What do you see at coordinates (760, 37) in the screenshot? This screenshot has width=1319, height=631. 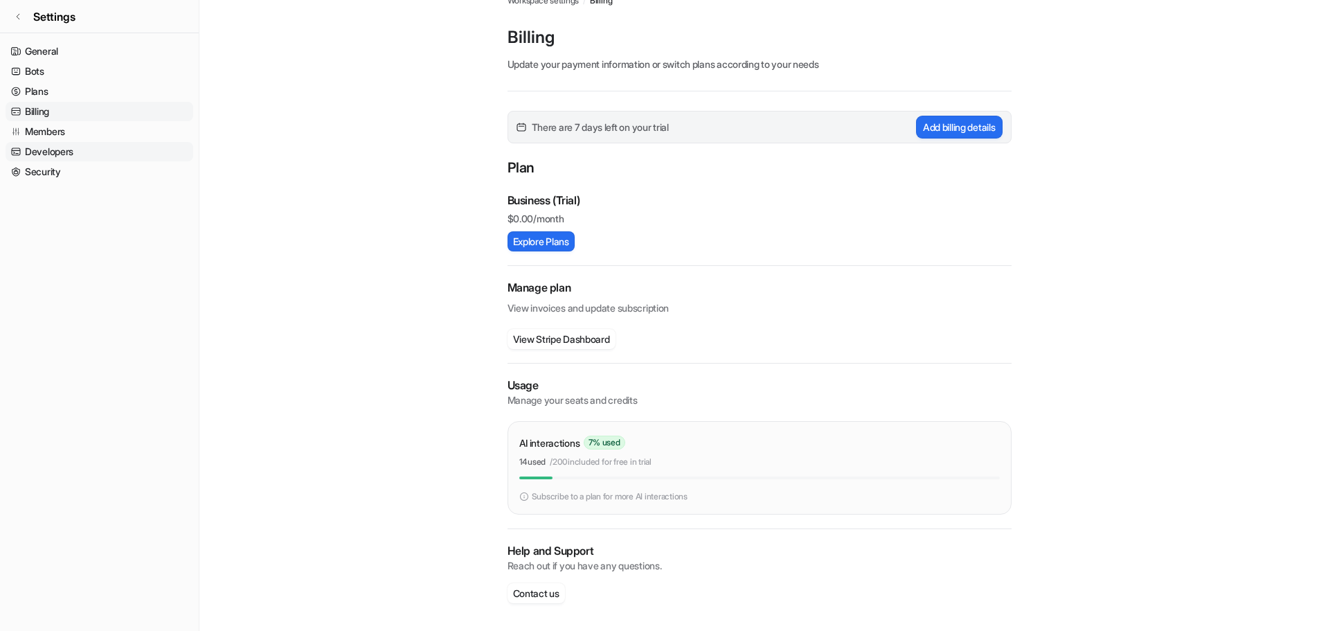 I see `p: Billing` at bounding box center [760, 37].